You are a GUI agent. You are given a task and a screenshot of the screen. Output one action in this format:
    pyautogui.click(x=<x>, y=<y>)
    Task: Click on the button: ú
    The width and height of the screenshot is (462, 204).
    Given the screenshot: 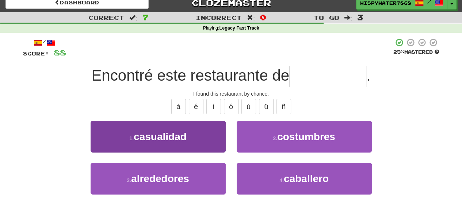 What is the action you would take?
    pyautogui.click(x=249, y=107)
    